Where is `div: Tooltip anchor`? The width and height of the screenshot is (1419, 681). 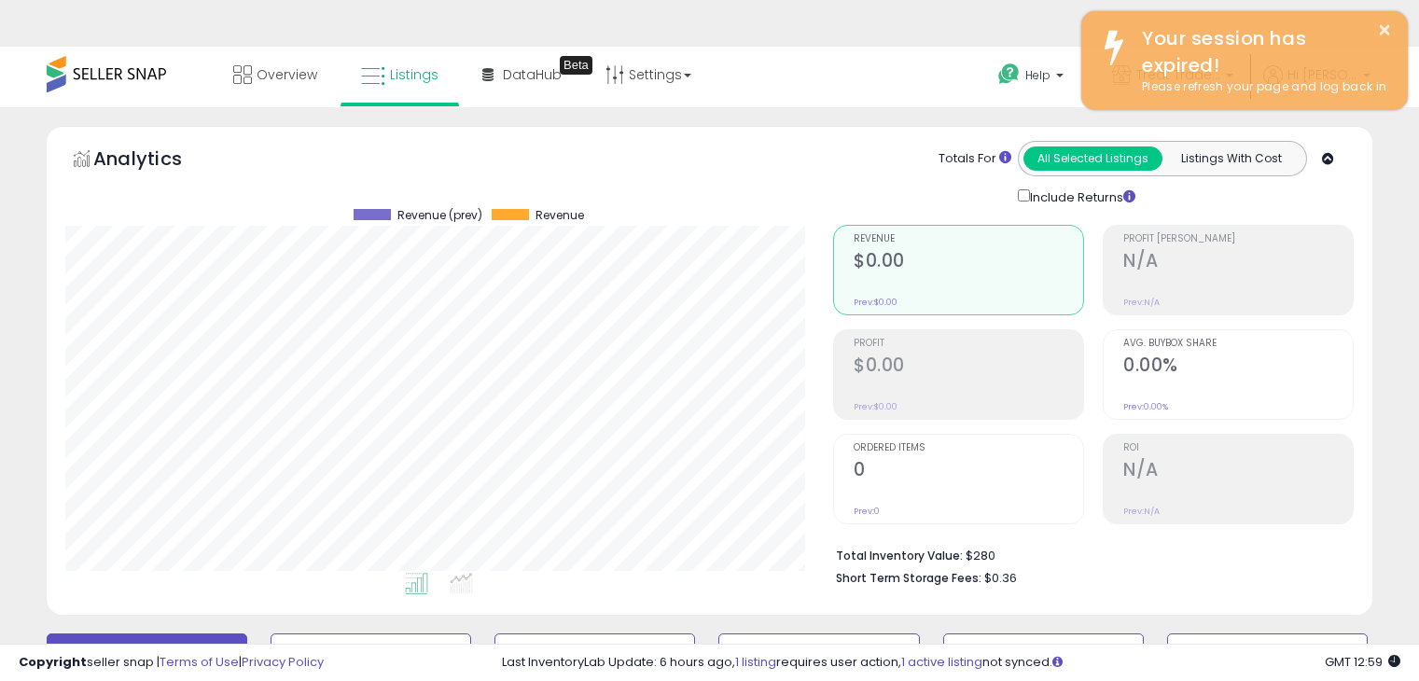 div: Tooltip anchor is located at coordinates (575, 65).